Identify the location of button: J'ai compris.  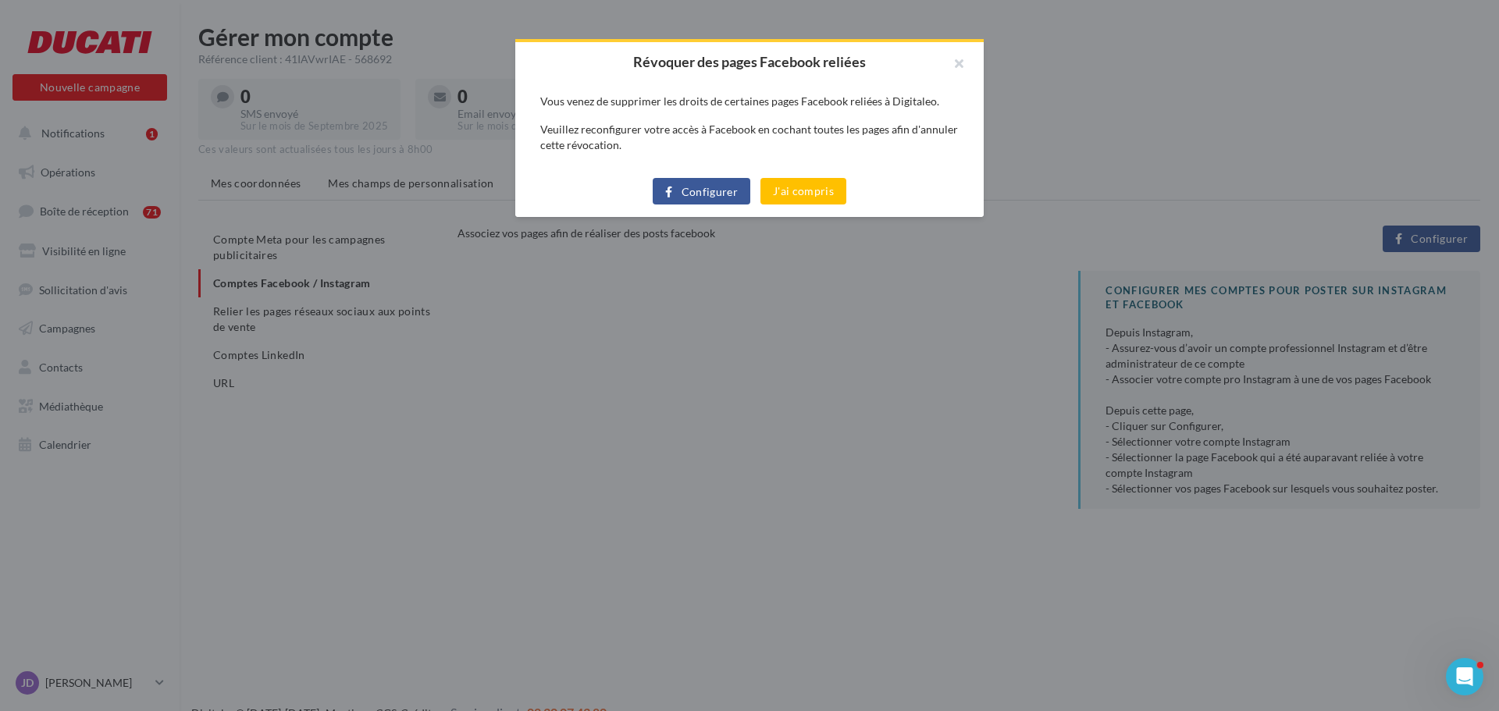
(803, 191).